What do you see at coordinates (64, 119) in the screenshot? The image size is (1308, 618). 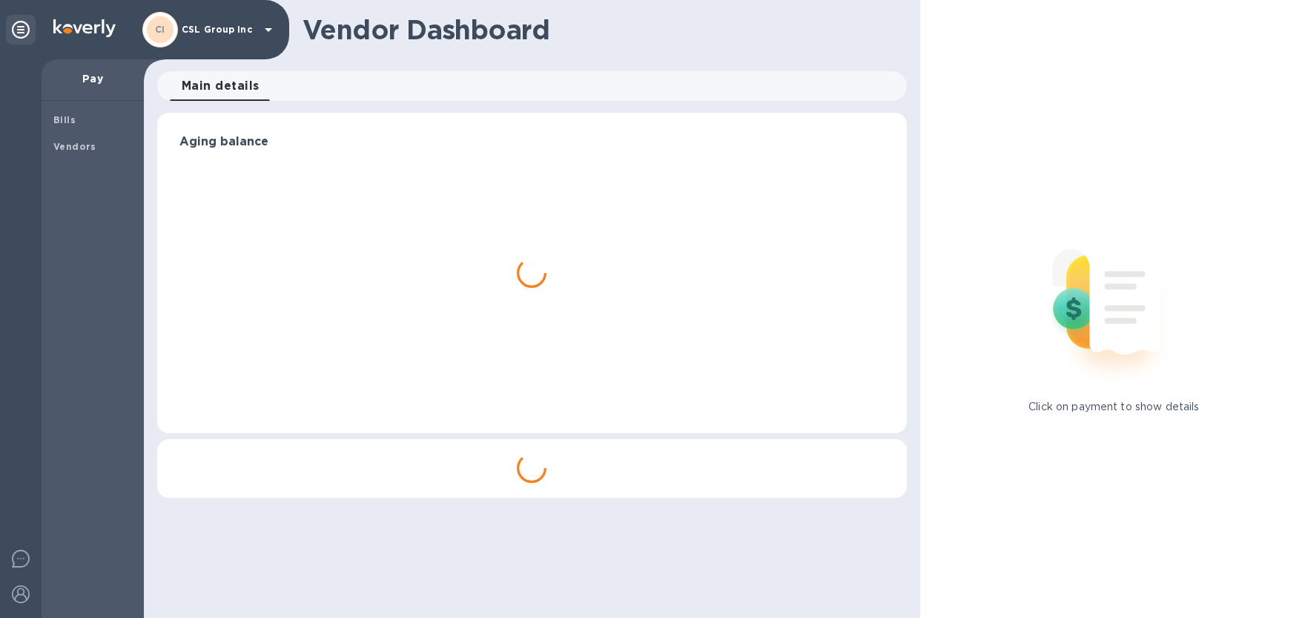 I see `b: Bills` at bounding box center [64, 119].